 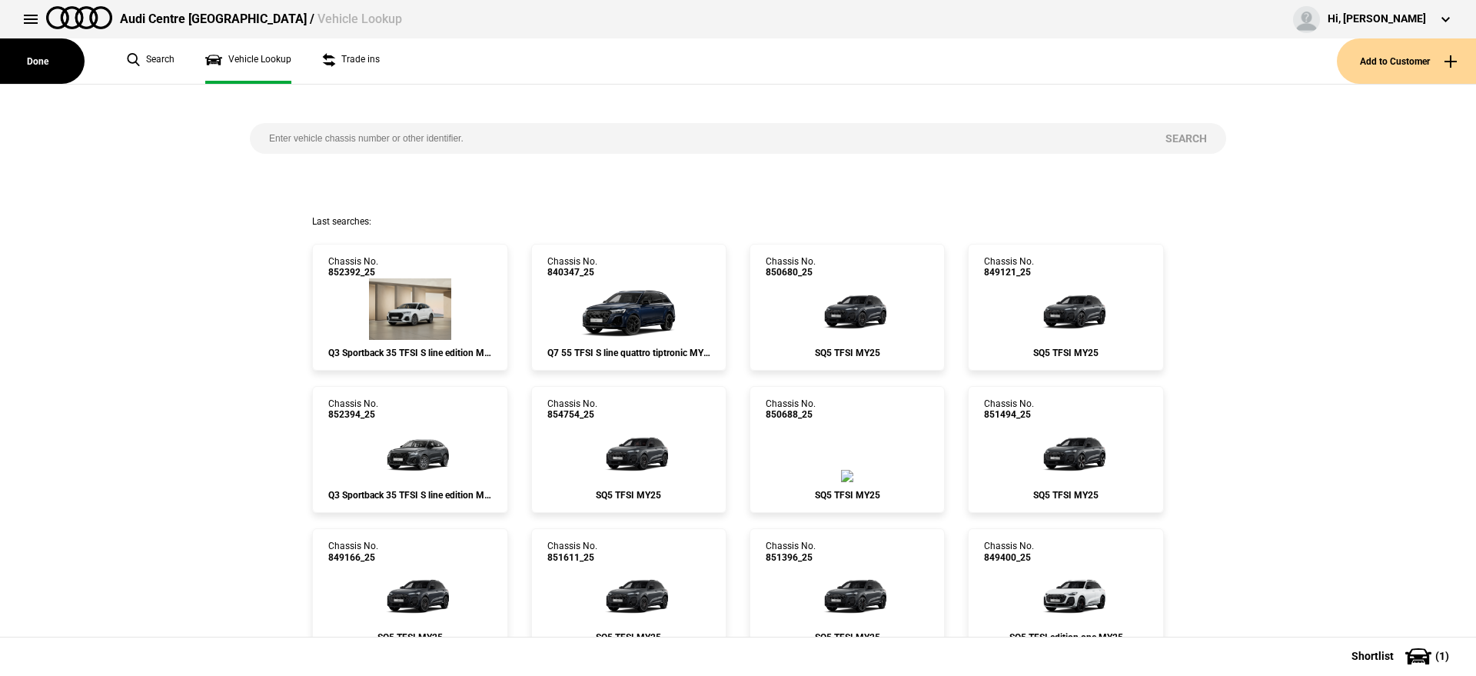 What do you see at coordinates (353, 272) in the screenshot?
I see `span: 852392_25` at bounding box center [353, 272].